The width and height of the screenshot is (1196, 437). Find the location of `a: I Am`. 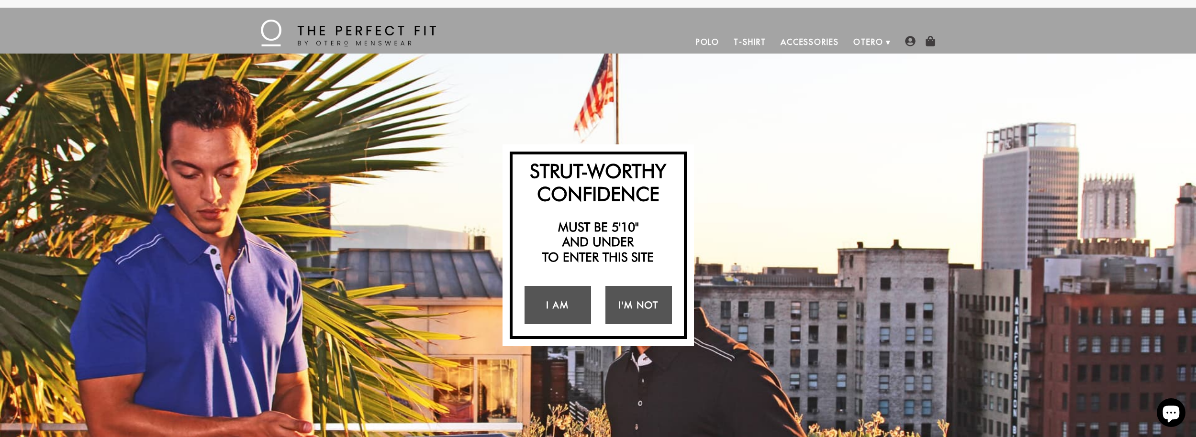

a: I Am is located at coordinates (557, 305).